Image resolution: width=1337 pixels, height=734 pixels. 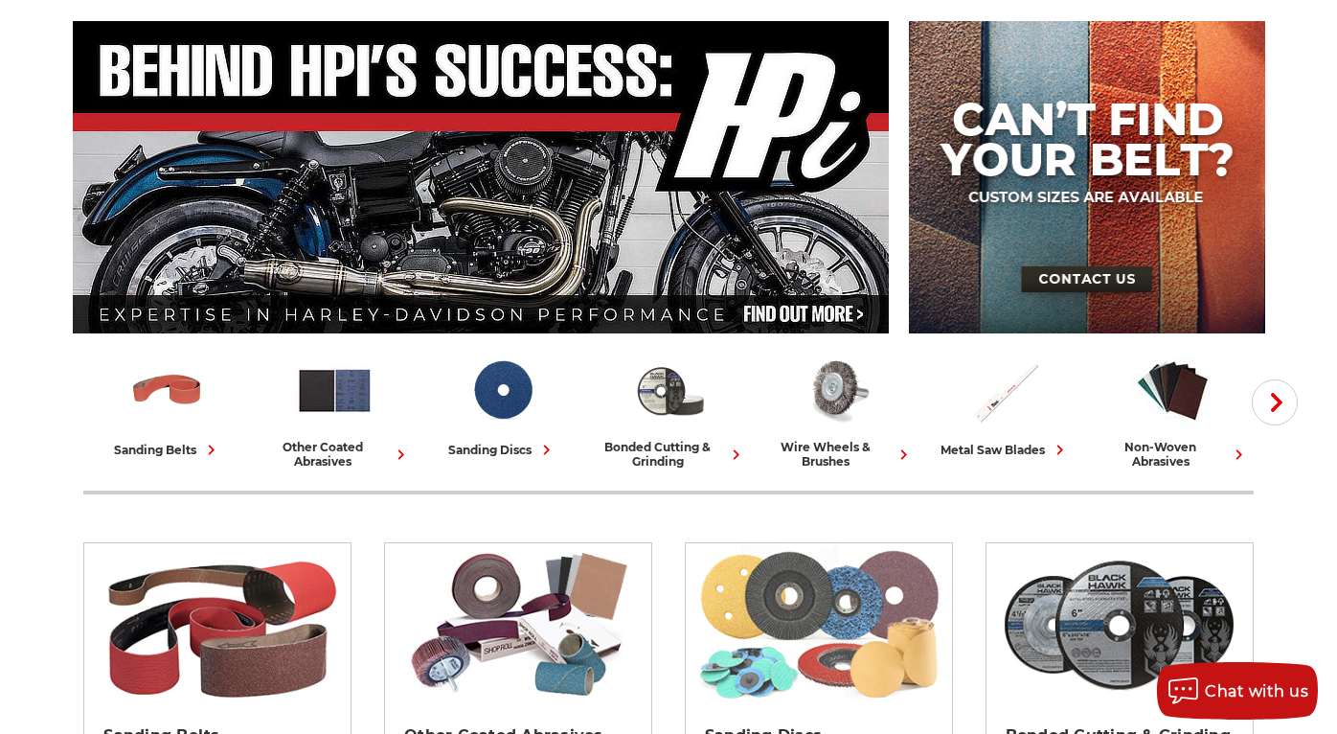 I want to click on a: wire wheels & brushes, so click(x=837, y=409).